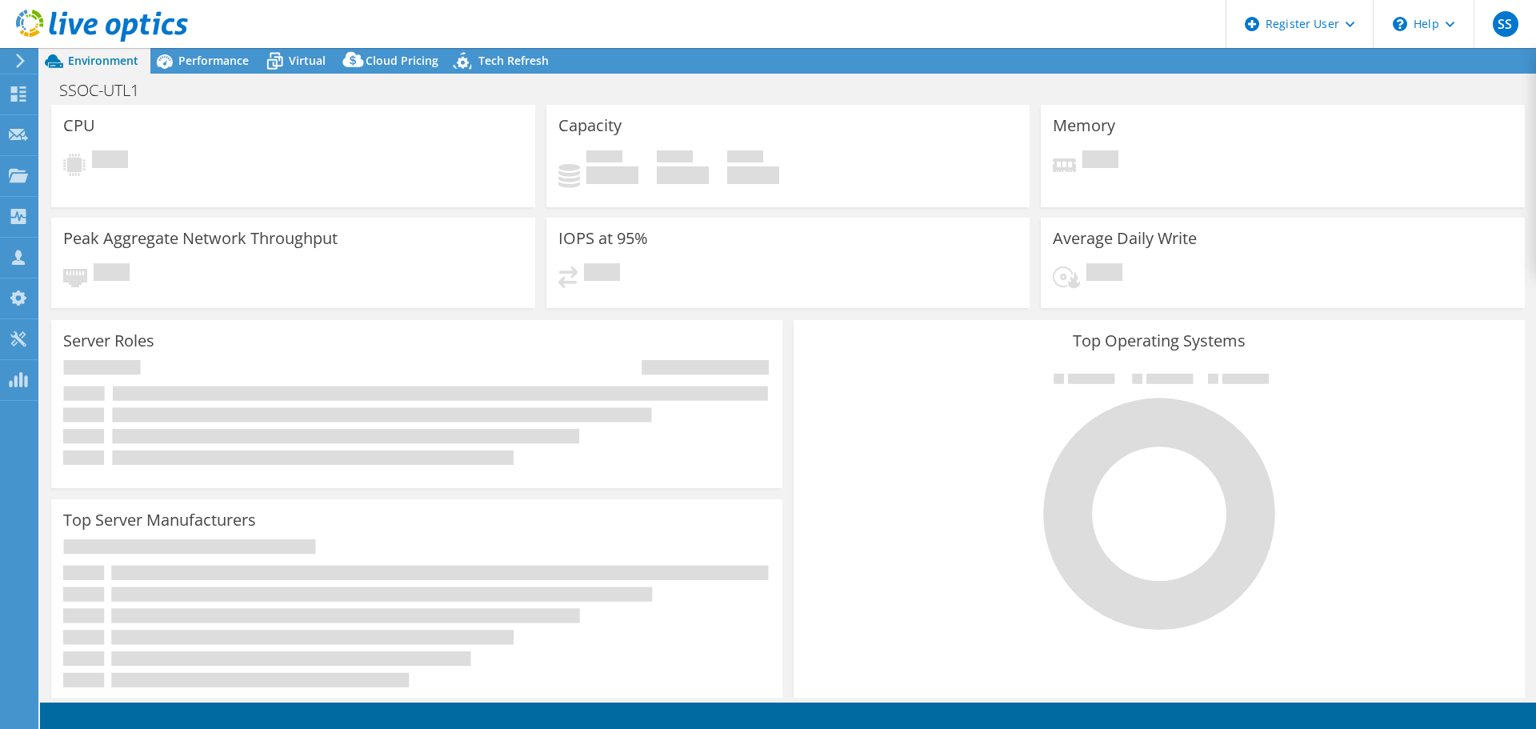 Image resolution: width=1536 pixels, height=729 pixels. I want to click on span: Free, so click(674, 158).